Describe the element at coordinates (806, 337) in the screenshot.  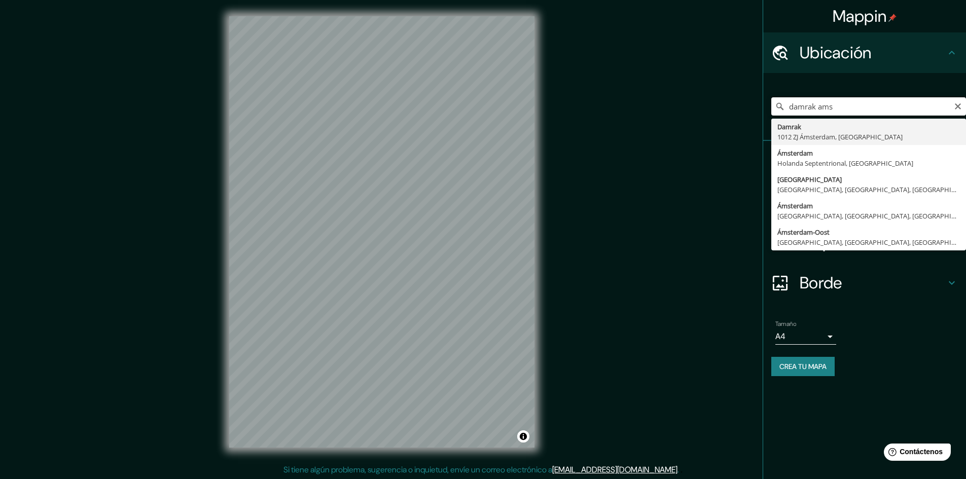
I see `div: A4` at that location.